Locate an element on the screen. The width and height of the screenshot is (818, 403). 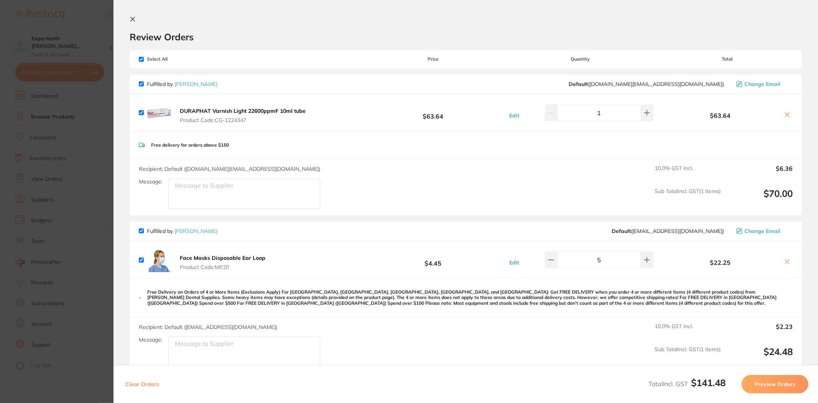
img: dzlhZDJjMA is located at coordinates (159, 260).